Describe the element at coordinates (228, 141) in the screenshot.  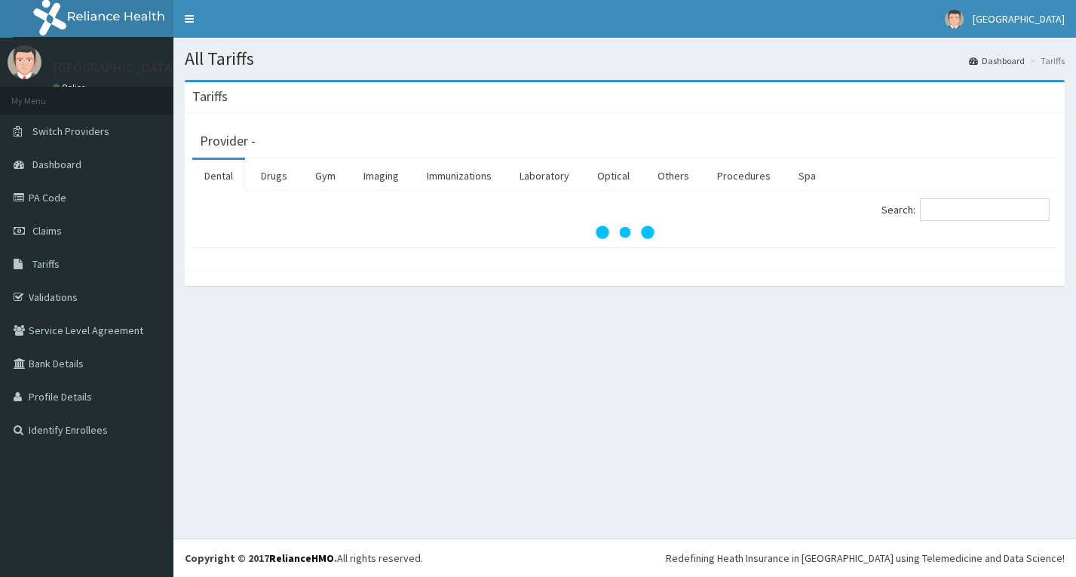
I see `h3: Provider -` at that location.